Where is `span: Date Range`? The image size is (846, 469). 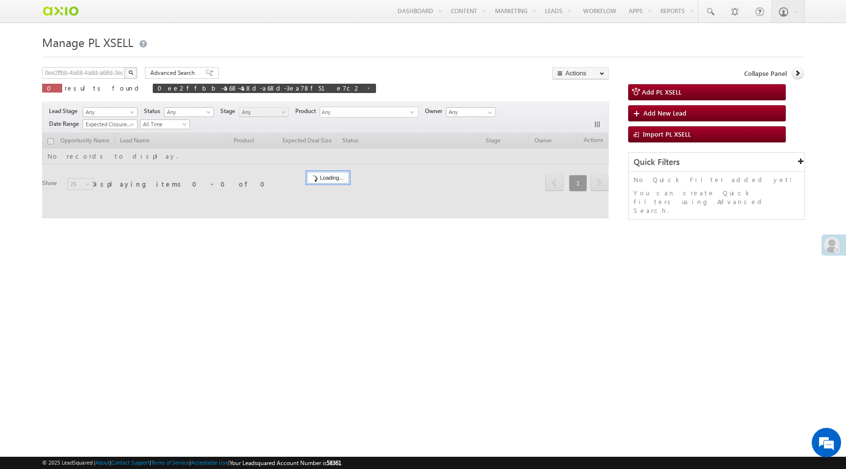 span: Date Range is located at coordinates (66, 124).